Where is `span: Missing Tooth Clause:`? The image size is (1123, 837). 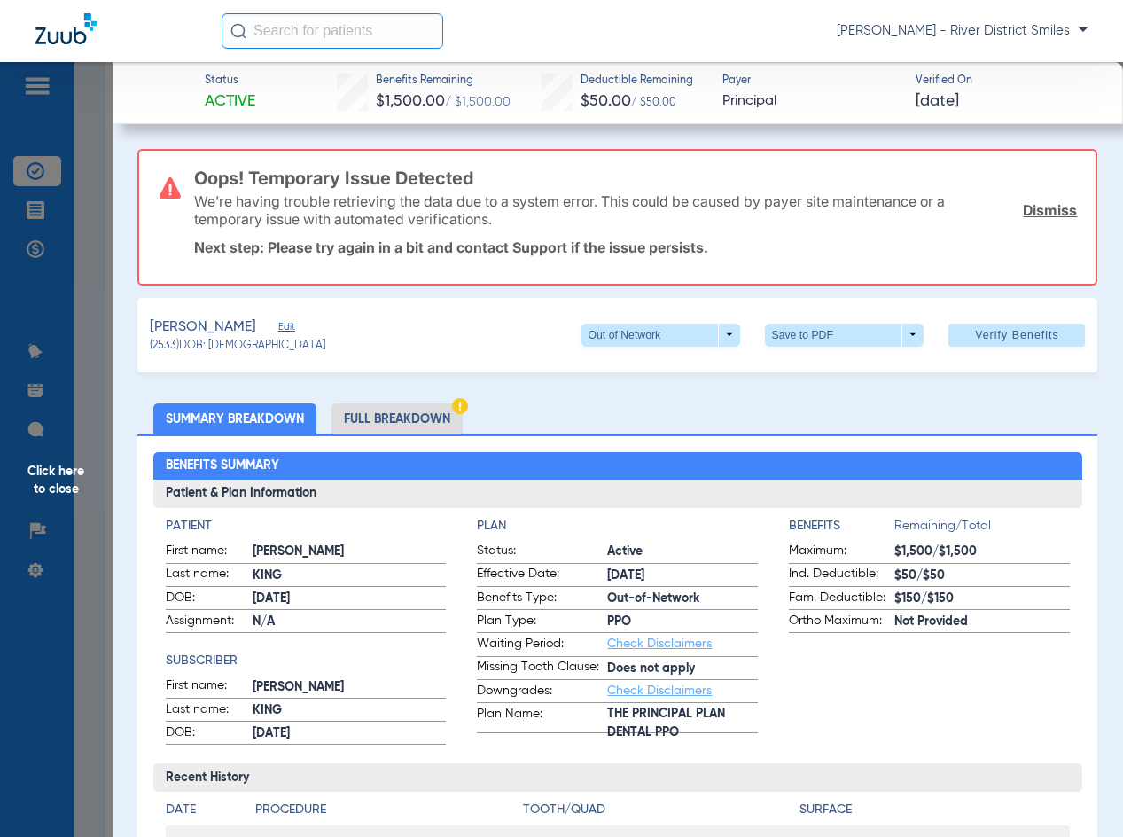
span: Missing Tooth Clause: is located at coordinates (541, 668).